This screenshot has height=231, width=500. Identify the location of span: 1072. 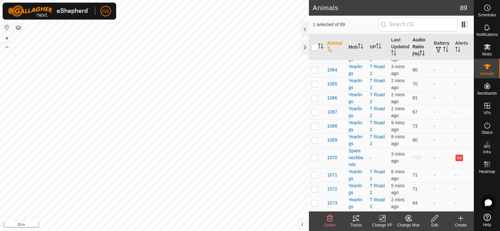
(332, 189).